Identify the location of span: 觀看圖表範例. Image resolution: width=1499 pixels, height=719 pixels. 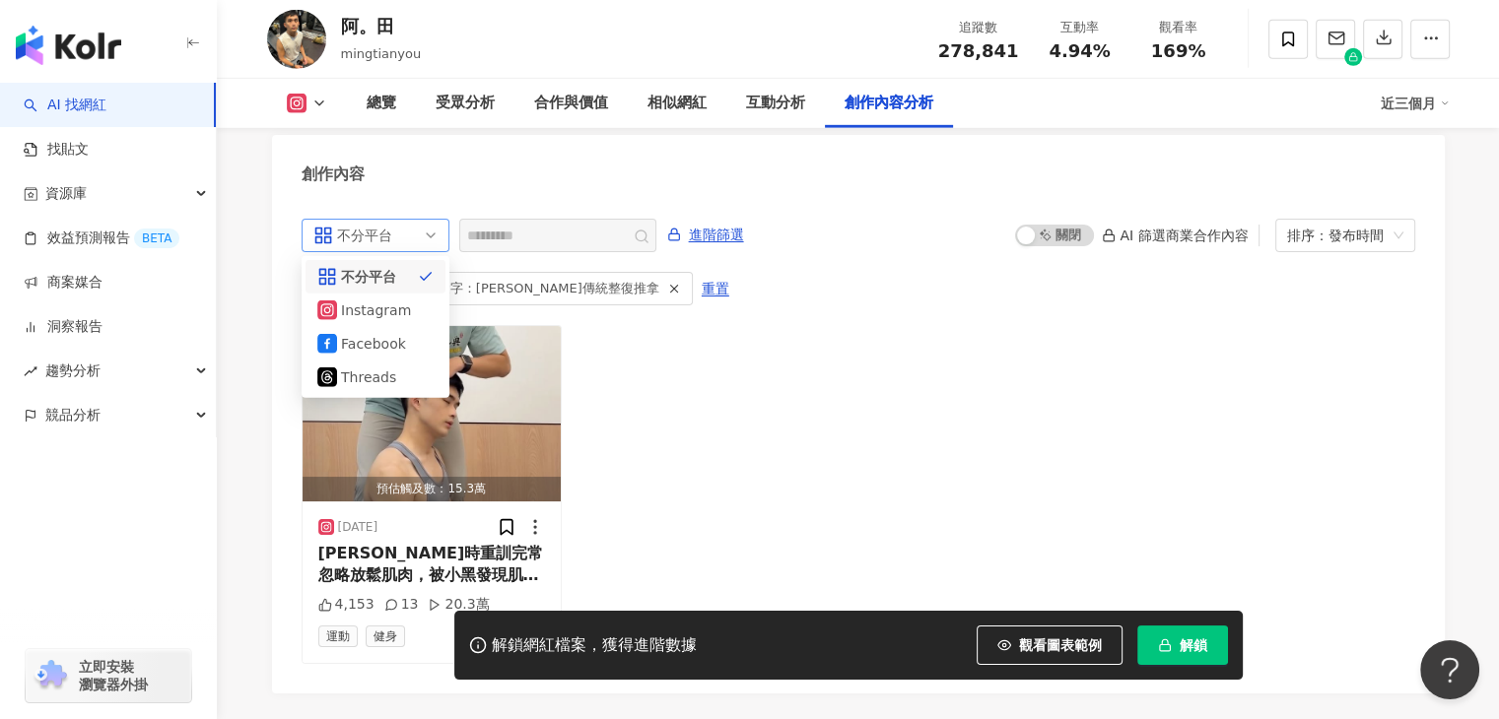
(1060, 645).